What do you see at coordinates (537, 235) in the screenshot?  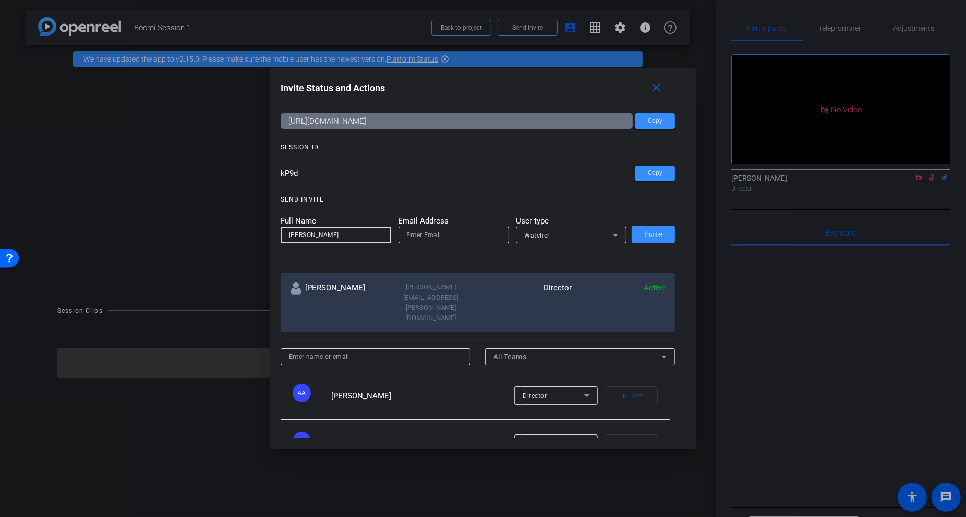 I see `span: Watcher` at bounding box center [537, 235].